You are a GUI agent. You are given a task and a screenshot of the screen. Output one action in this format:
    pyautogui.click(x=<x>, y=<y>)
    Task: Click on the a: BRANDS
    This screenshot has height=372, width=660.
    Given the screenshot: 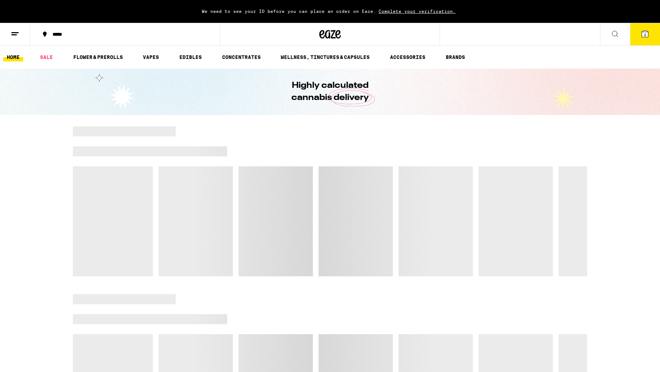 What is the action you would take?
    pyautogui.click(x=456, y=57)
    